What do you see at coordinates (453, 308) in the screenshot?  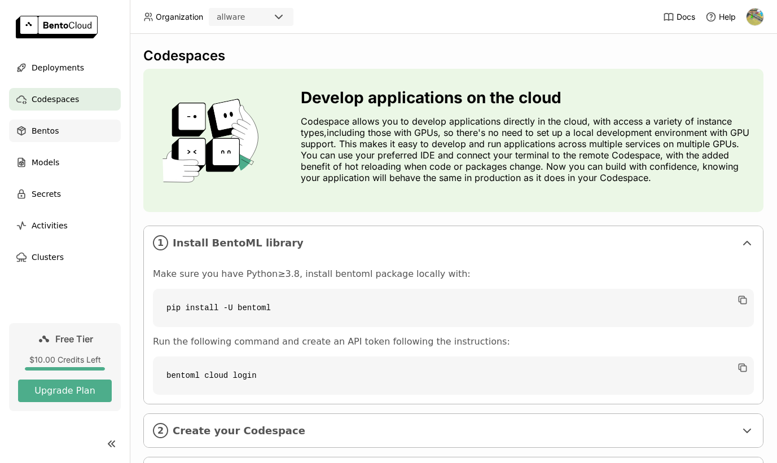 I see `code: pip install -U bentoml` at bounding box center [453, 308].